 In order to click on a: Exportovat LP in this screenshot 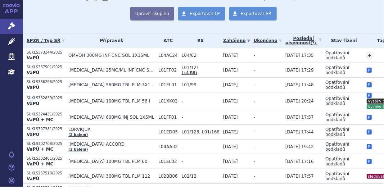, I will do `click(201, 14)`.